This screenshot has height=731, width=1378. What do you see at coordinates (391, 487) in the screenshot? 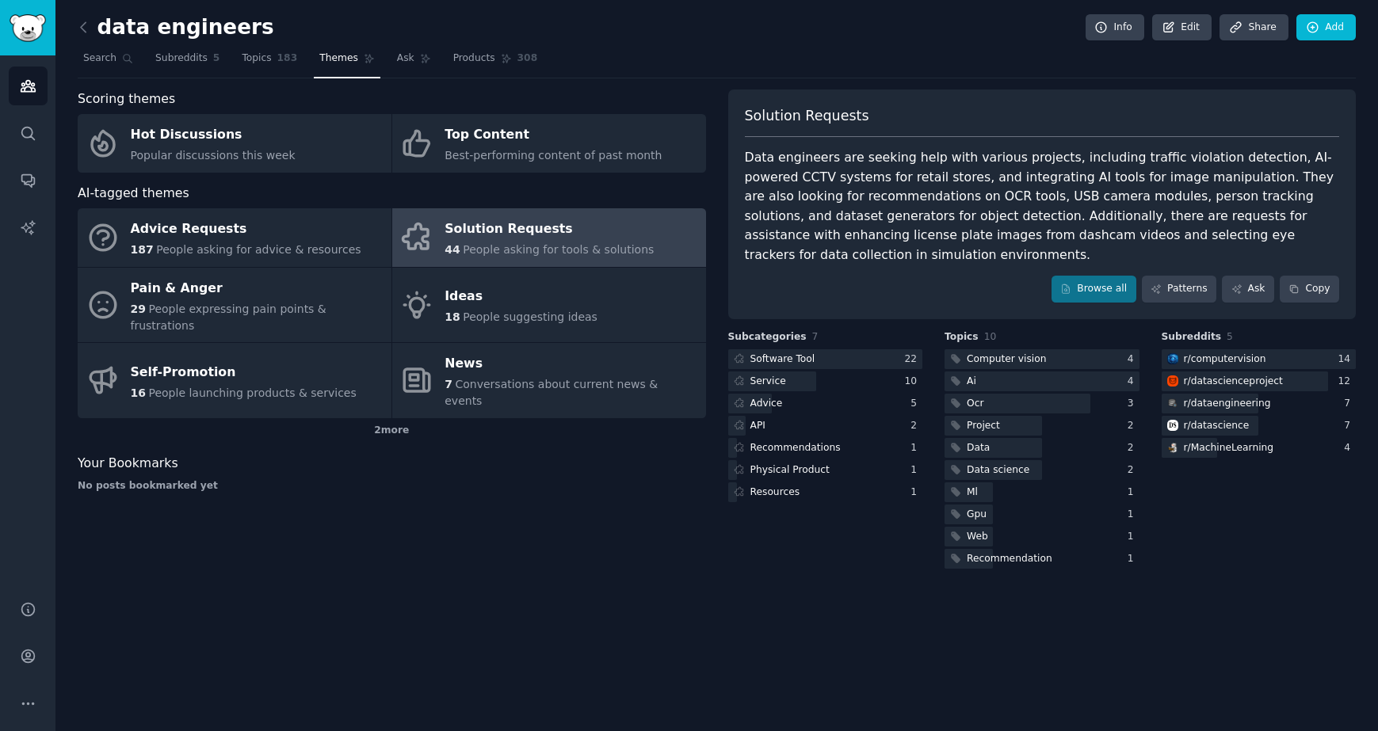
I see `div: No posts bookmarked yet` at bounding box center [391, 487].